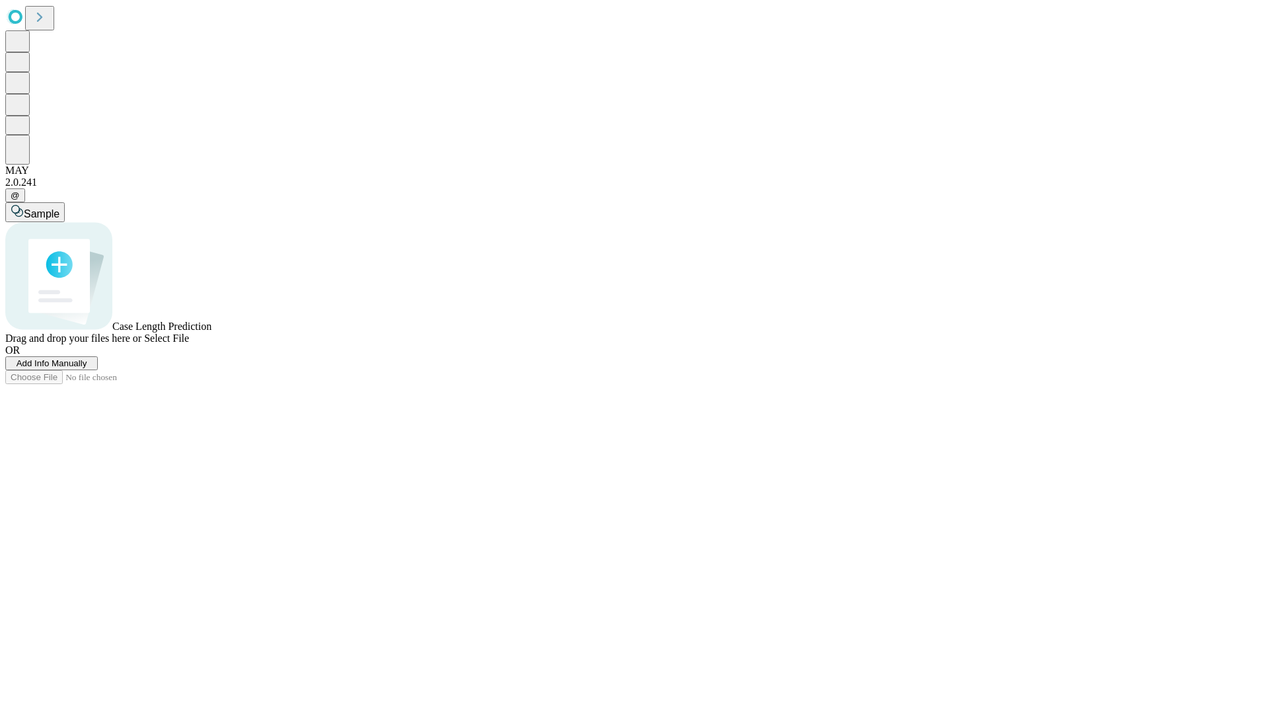 The width and height of the screenshot is (1269, 714). I want to click on span: OR, so click(13, 350).